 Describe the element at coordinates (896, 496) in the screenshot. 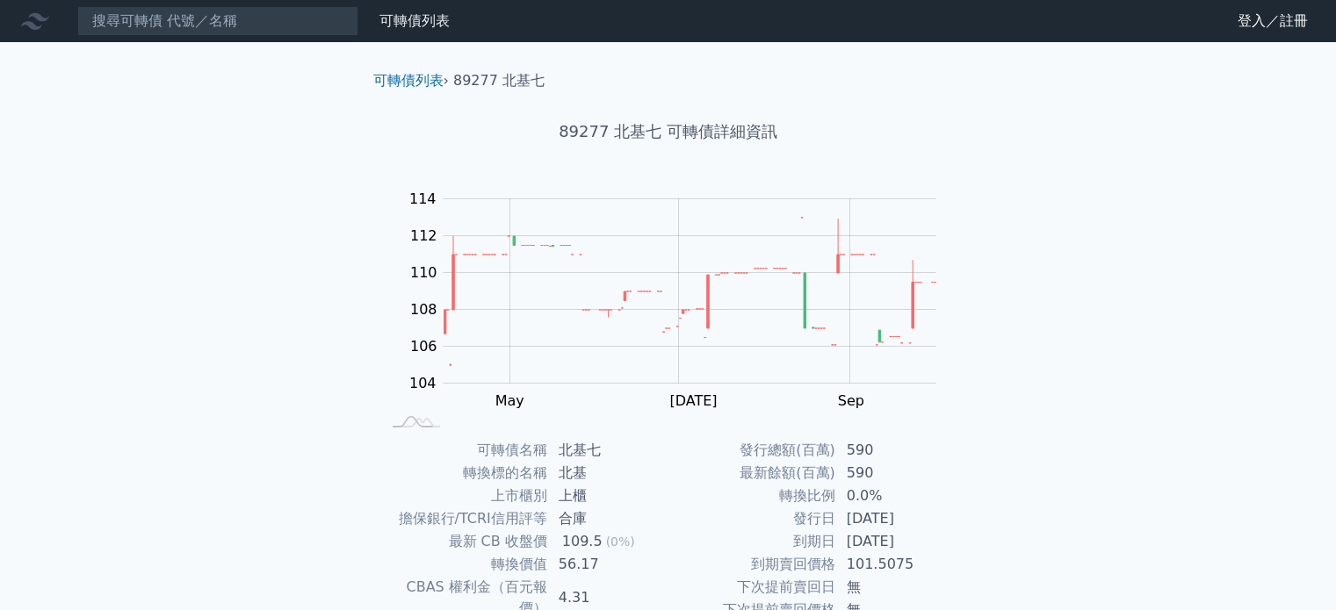

I see `td: 0.0%` at that location.